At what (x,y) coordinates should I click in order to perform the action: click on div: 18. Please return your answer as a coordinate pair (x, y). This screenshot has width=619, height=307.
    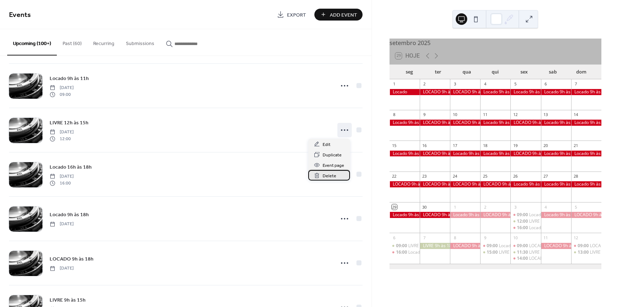
    Looking at the image, I should click on (485, 145).